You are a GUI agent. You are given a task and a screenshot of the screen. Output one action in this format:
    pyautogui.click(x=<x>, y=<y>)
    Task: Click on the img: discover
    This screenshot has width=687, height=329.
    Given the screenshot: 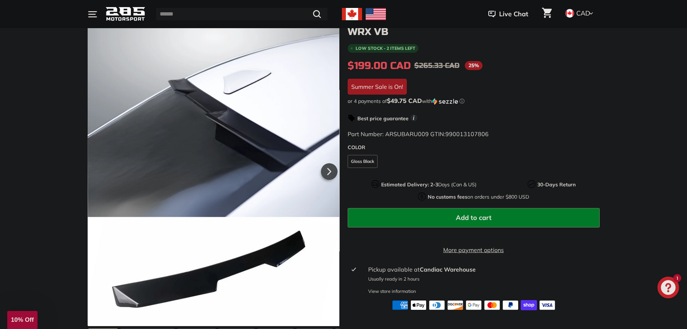 What is the action you would take?
    pyautogui.click(x=455, y=305)
    